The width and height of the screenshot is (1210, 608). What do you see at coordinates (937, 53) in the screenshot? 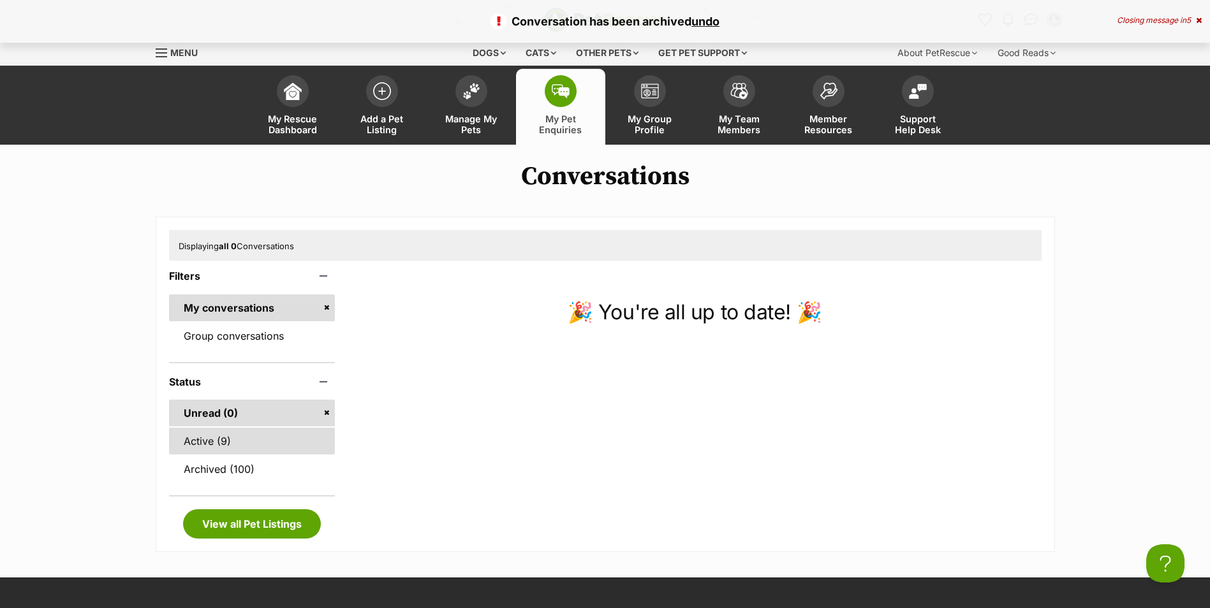
I see `div: About PetRescue` at bounding box center [937, 53].